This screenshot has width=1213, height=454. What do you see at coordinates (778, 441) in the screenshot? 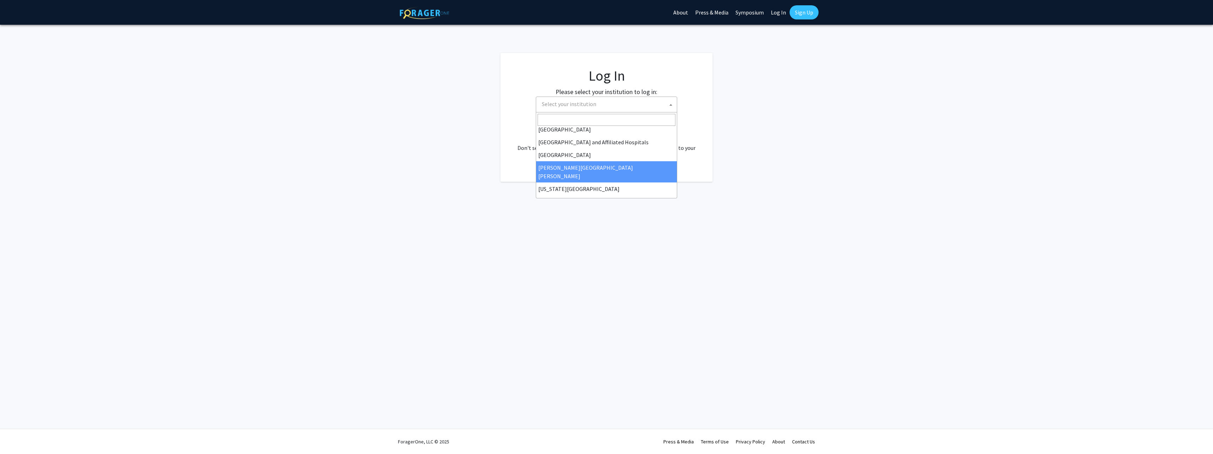
I see `a: About` at bounding box center [778, 441].